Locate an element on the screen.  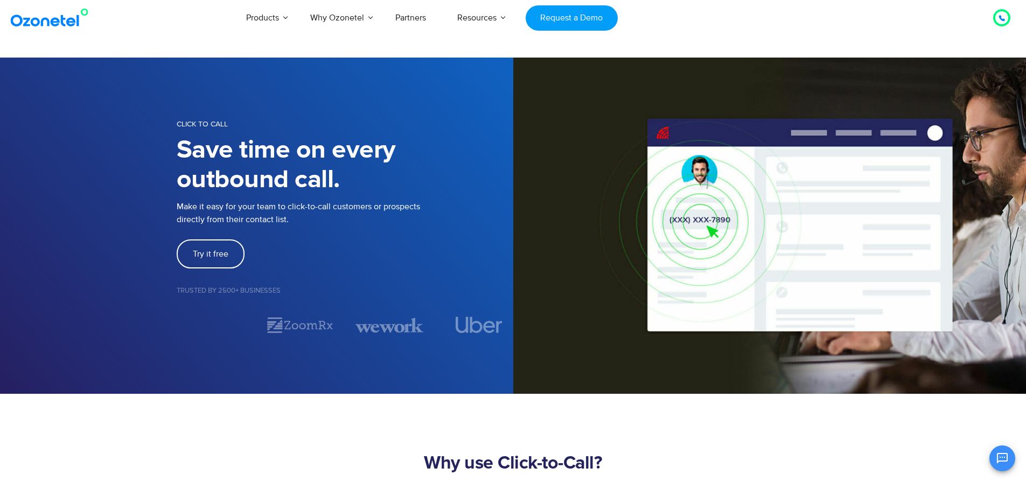
p: Make it easy for your team to click-to-call customers or prospects directly from their contact list. is located at coordinates (345, 213).